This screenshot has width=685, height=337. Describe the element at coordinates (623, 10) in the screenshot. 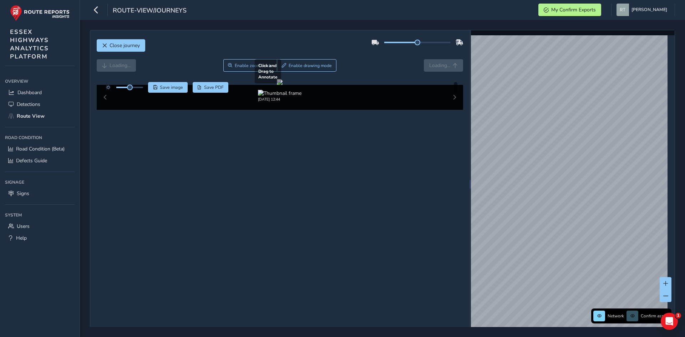

I see `img: diamond-layout` at that location.